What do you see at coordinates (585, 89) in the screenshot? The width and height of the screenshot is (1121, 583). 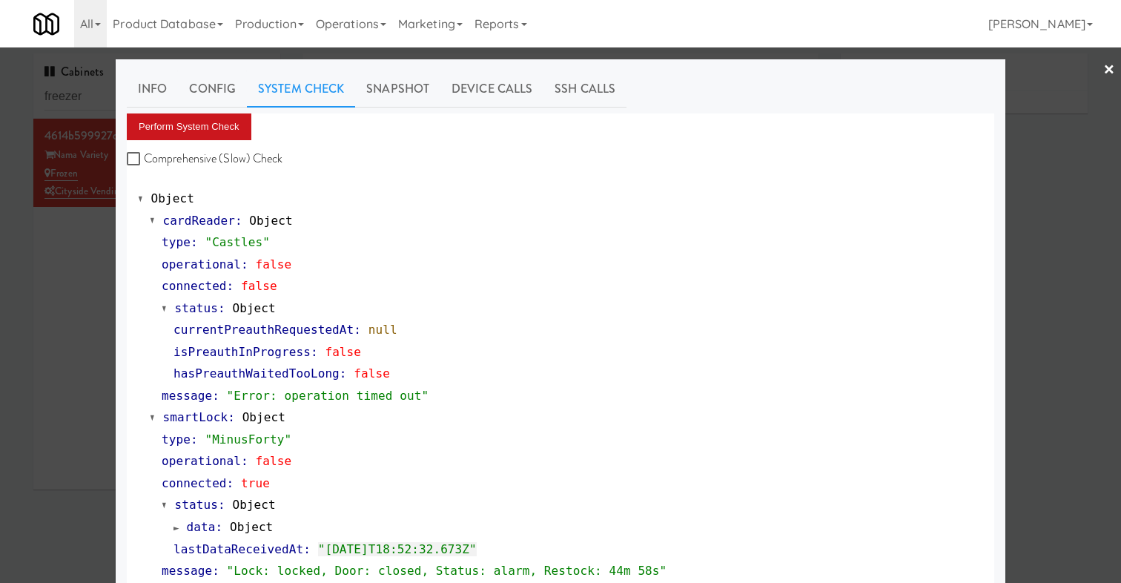 I see `a: SSH Calls` at bounding box center [585, 89].